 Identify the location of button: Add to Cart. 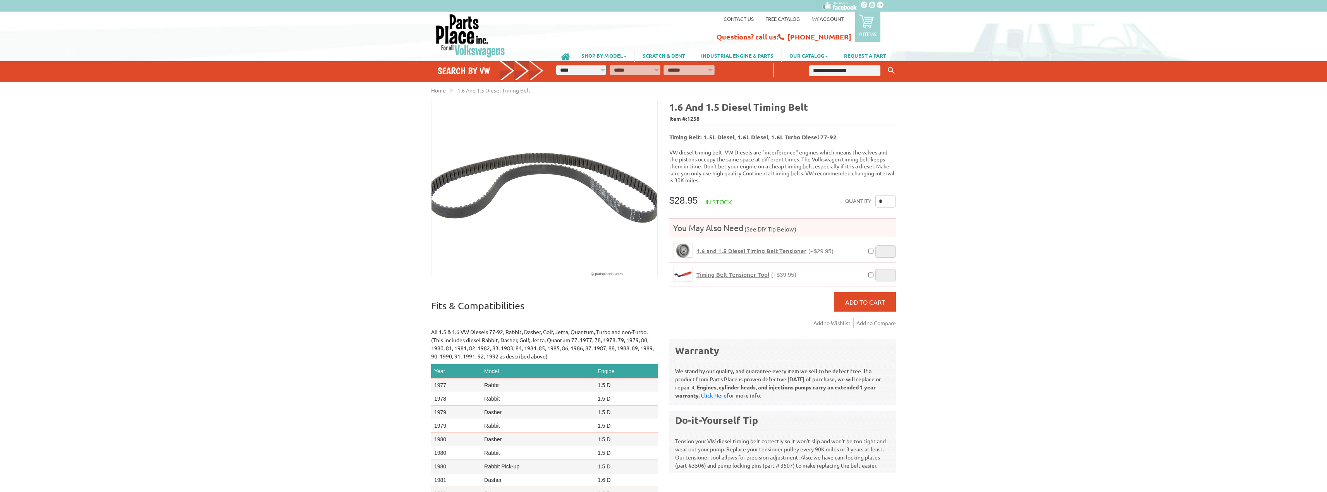
(865, 302).